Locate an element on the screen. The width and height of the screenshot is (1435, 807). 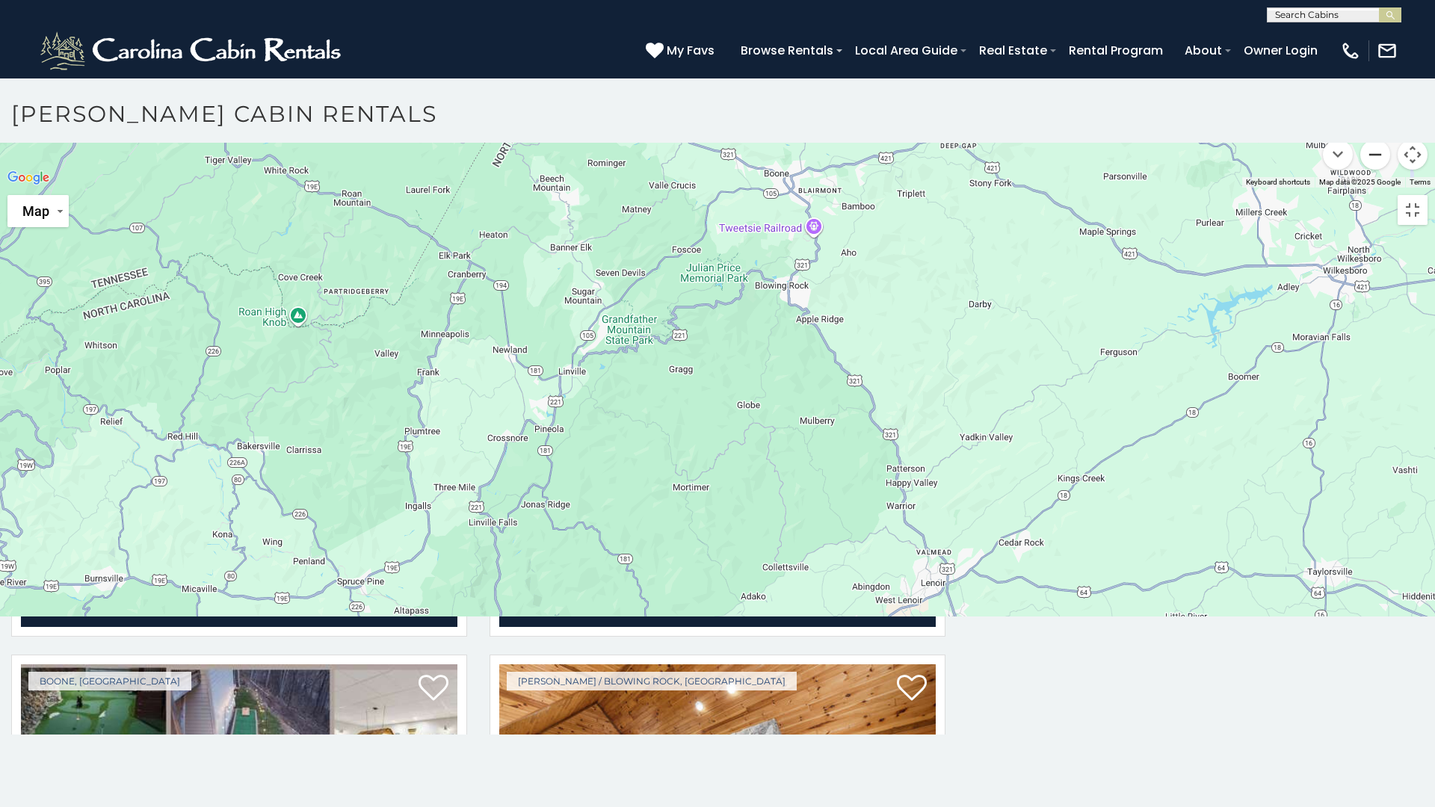
button: Keyboard shortcuts is located at coordinates (1278, 182).